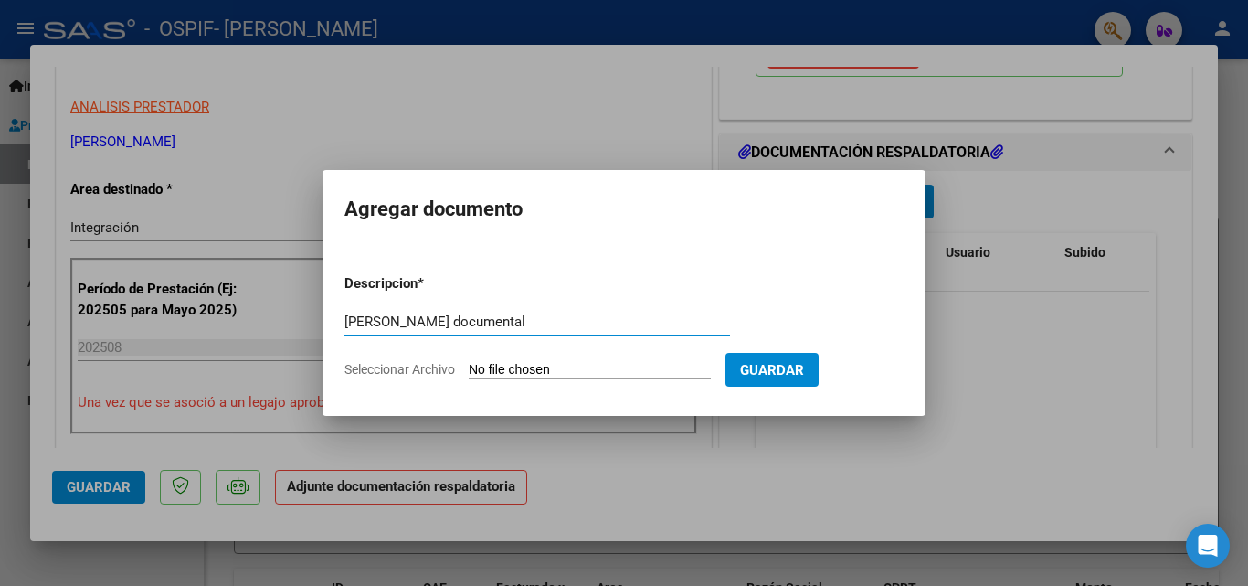 This screenshot has height=586, width=1248. I want to click on div: Open Intercom Messenger, so click(1208, 546).